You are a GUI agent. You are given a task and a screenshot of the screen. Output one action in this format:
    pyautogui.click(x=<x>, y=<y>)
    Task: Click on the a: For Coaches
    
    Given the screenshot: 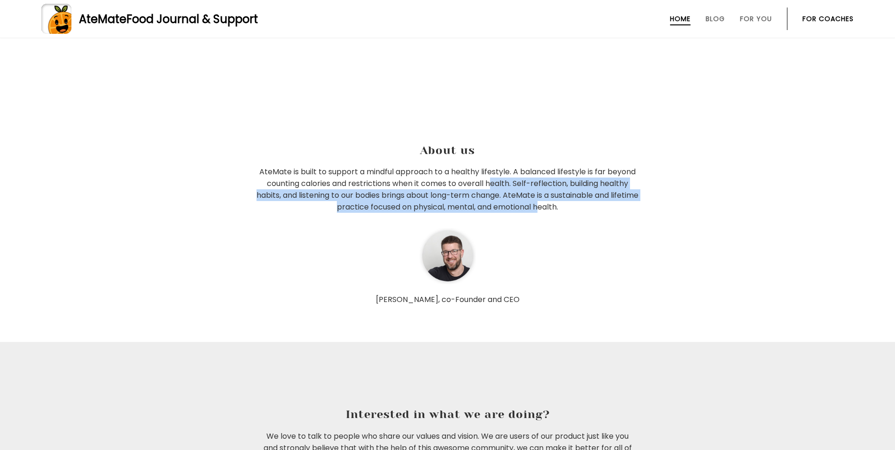 What is the action you would take?
    pyautogui.click(x=828, y=19)
    